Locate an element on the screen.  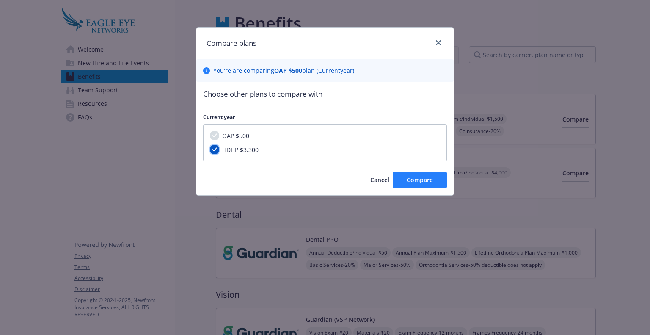
span: HDHP $3,300 is located at coordinates (240, 149).